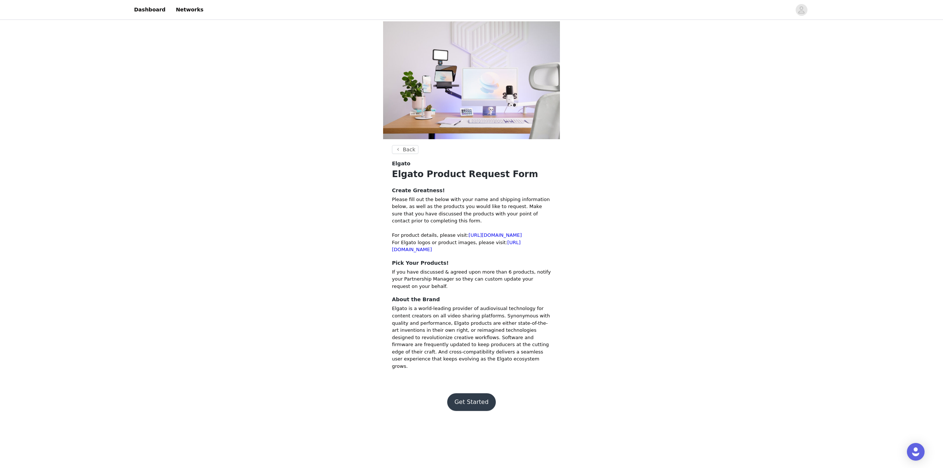 The image size is (943, 468). I want to click on button: Back, so click(405, 150).